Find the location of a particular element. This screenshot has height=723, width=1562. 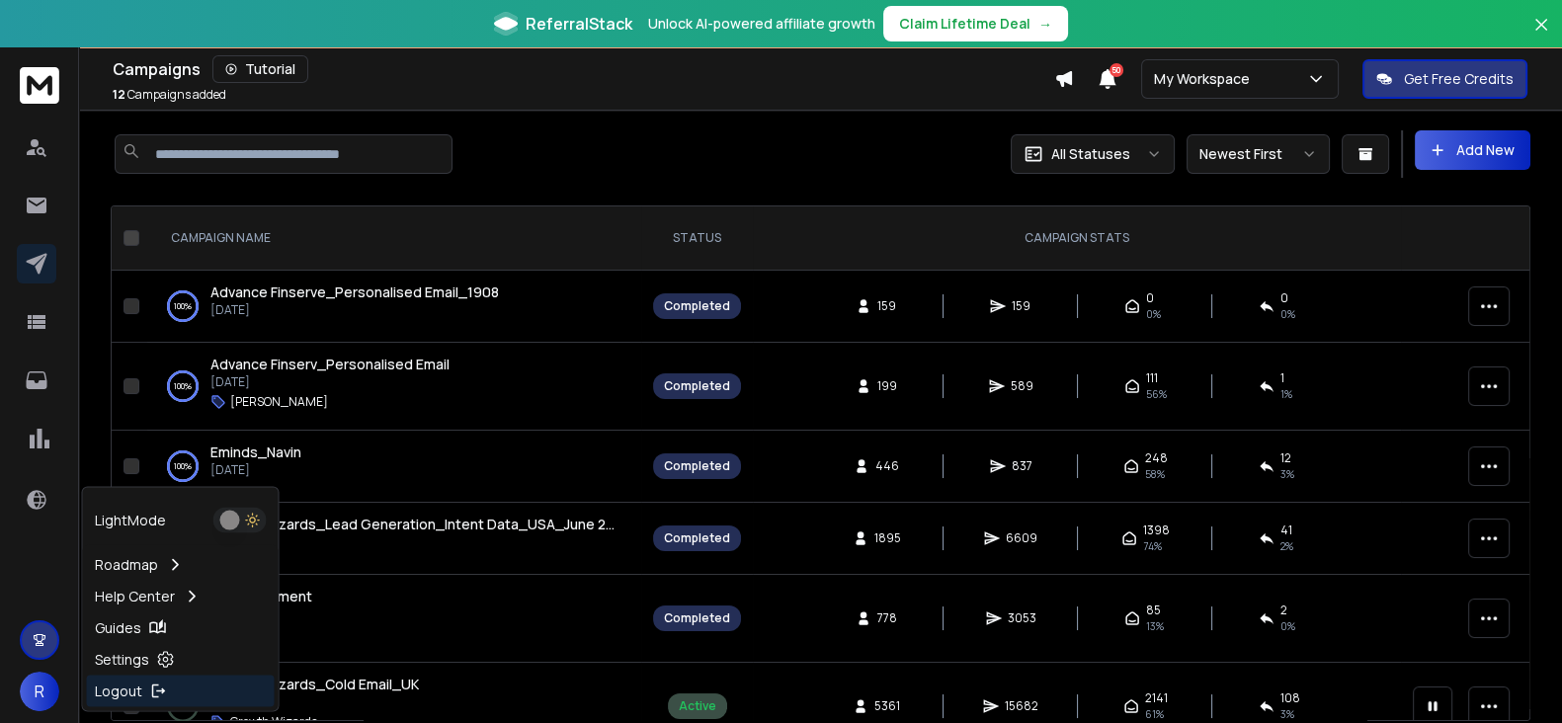

span: 74 % is located at coordinates (1152, 546).